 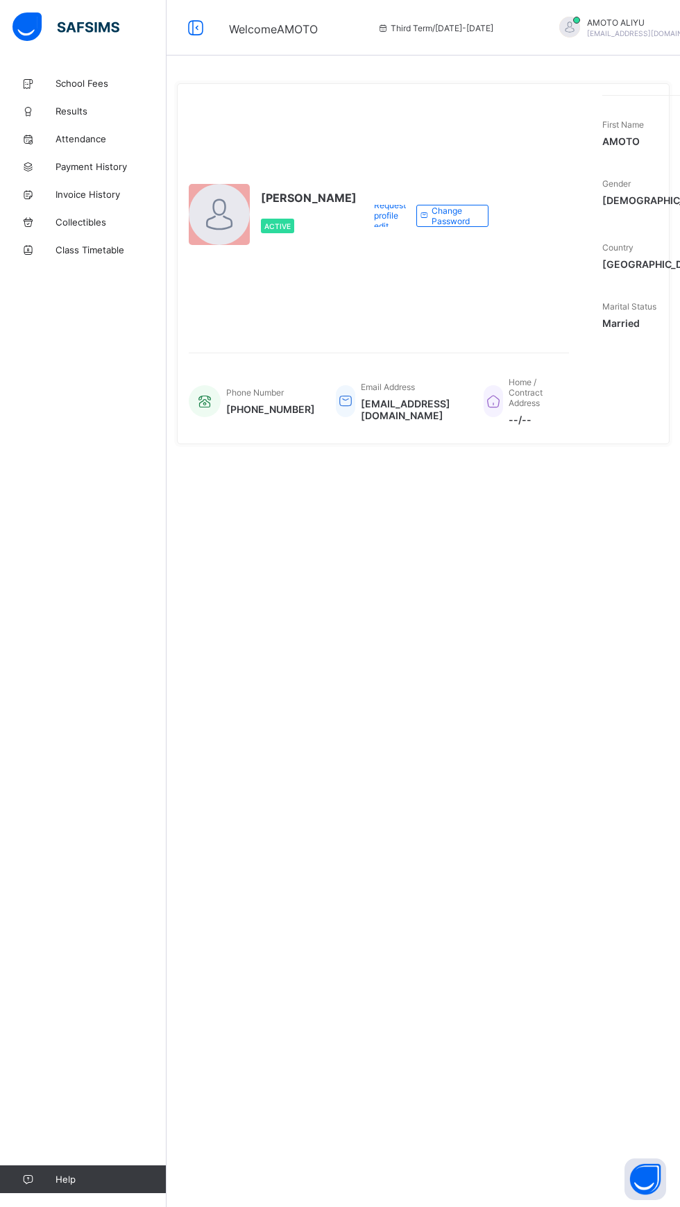 I want to click on span: Attendance, so click(x=111, y=139).